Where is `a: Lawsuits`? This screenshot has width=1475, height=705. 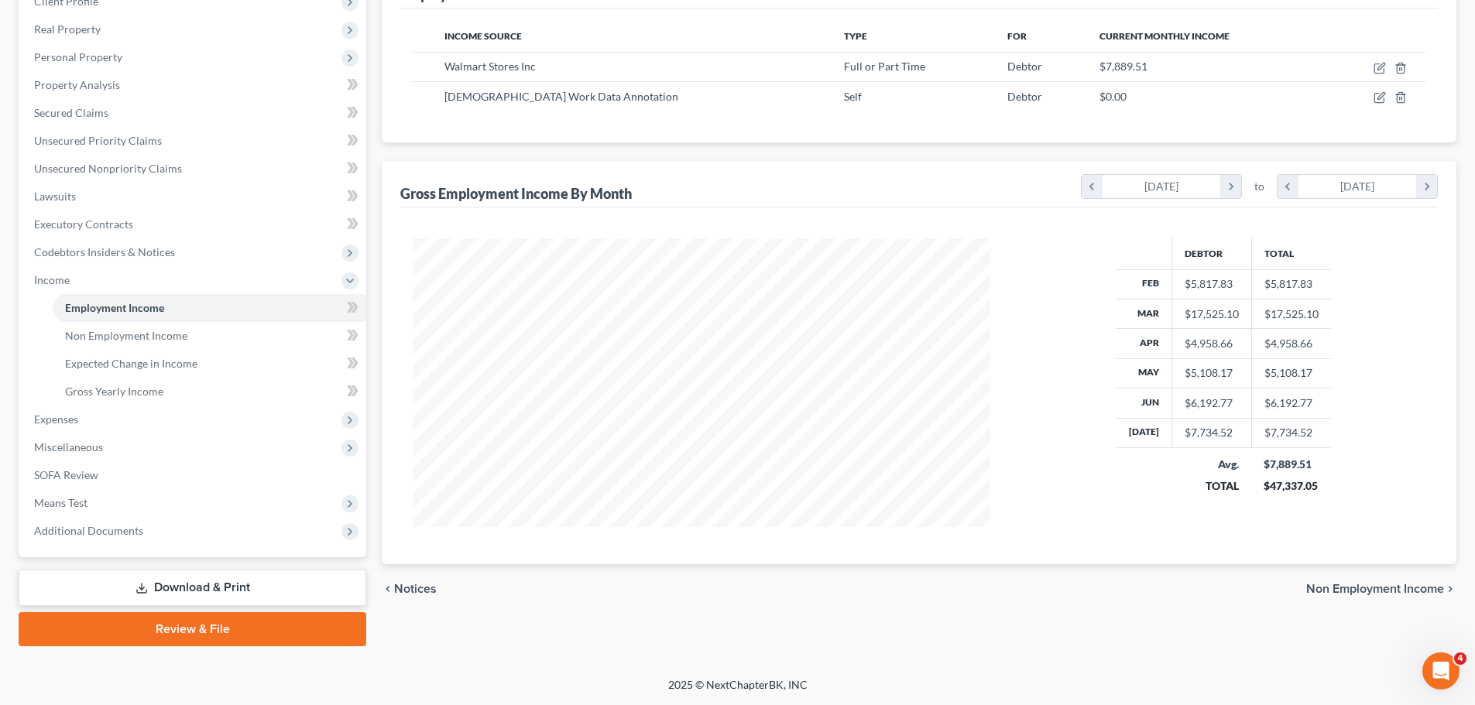
a: Lawsuits is located at coordinates (194, 197).